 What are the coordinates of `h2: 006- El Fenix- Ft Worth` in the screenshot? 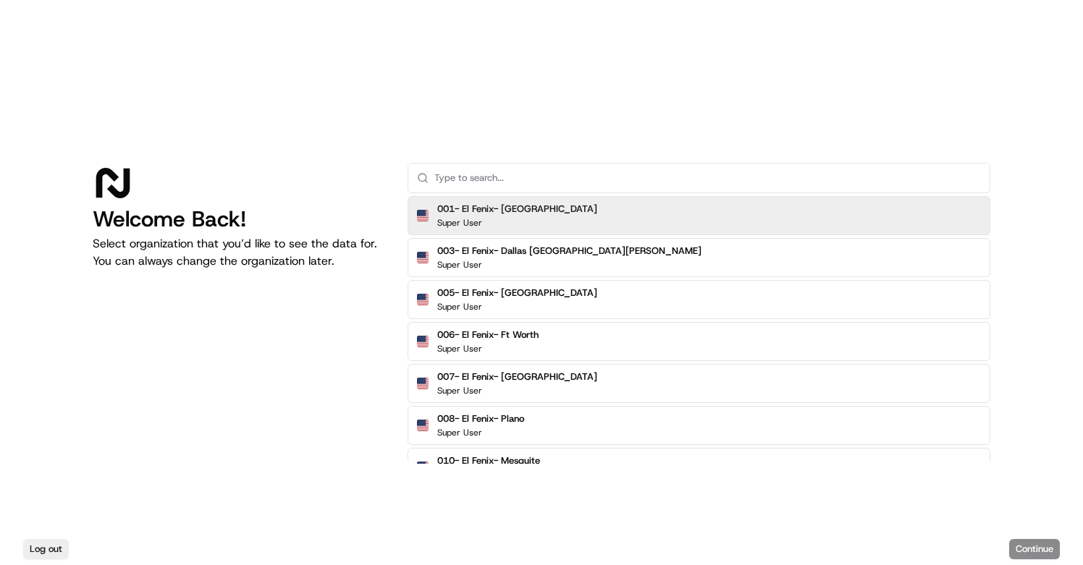 It's located at (488, 335).